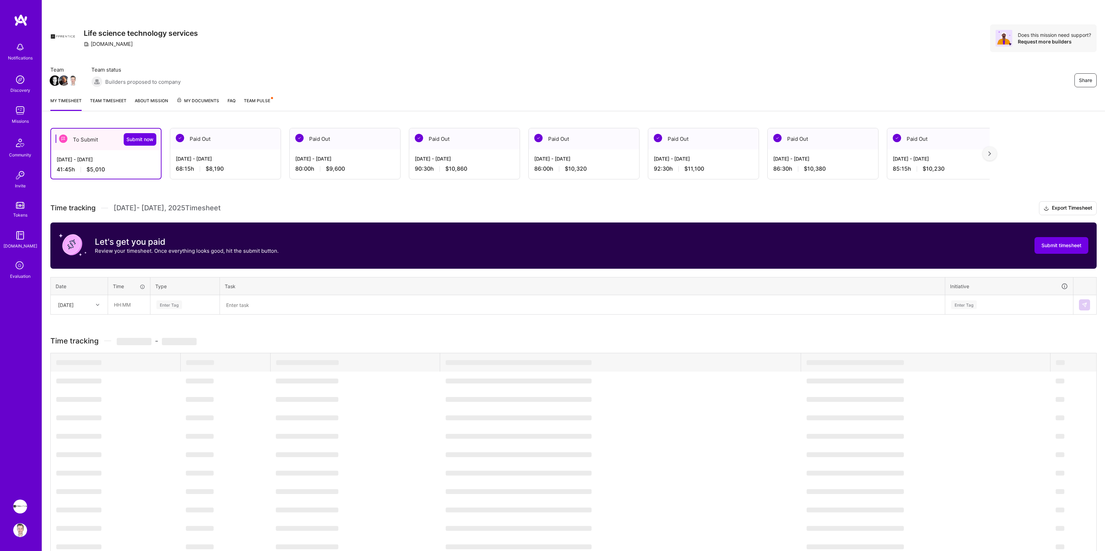 This screenshot has width=1105, height=551. What do you see at coordinates (198, 101) in the screenshot?
I see `span: My Documents` at bounding box center [198, 101].